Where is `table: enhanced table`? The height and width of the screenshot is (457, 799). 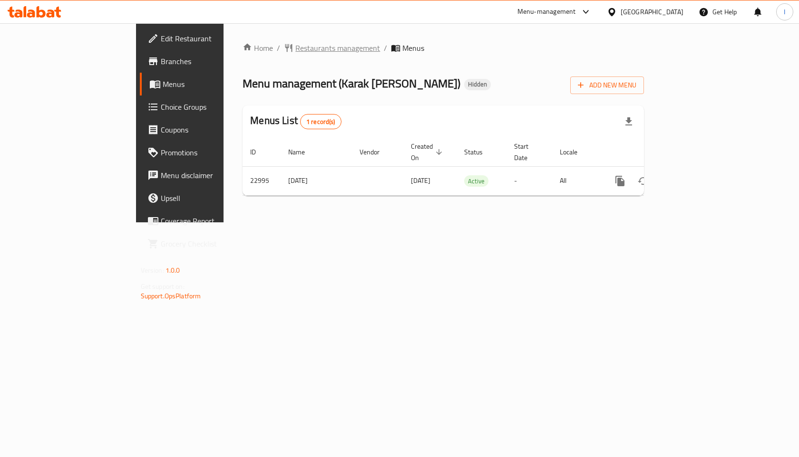
table: enhanced table is located at coordinates (475, 167).